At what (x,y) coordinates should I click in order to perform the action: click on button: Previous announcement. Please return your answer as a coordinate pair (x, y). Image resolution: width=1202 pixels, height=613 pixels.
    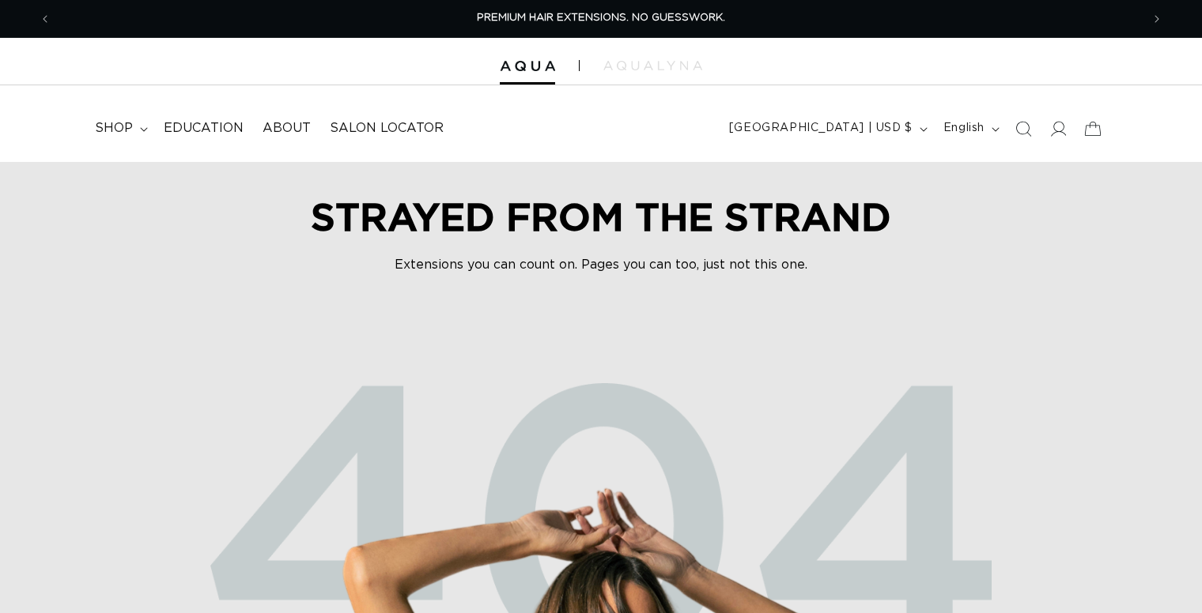
    Looking at the image, I should click on (45, 19).